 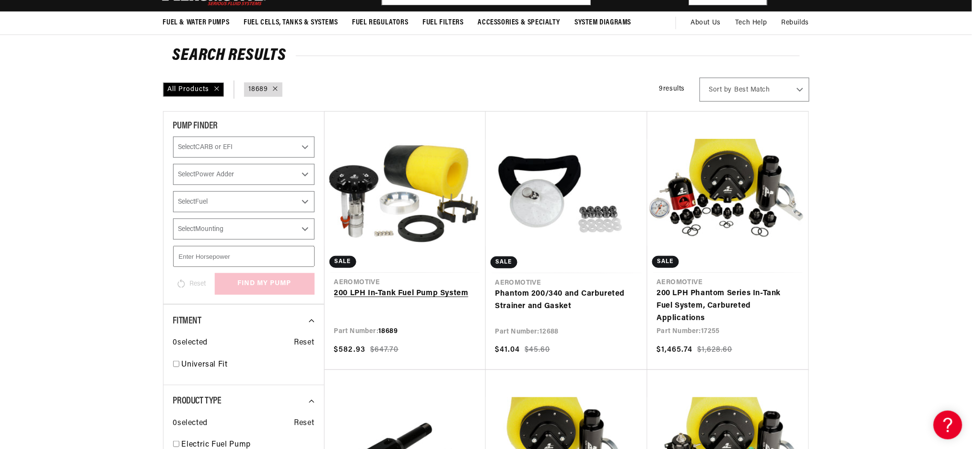 I want to click on a: 200 LPH Phantom Series In-Tank Fuel System, Carbureted Applications, so click(x=728, y=306).